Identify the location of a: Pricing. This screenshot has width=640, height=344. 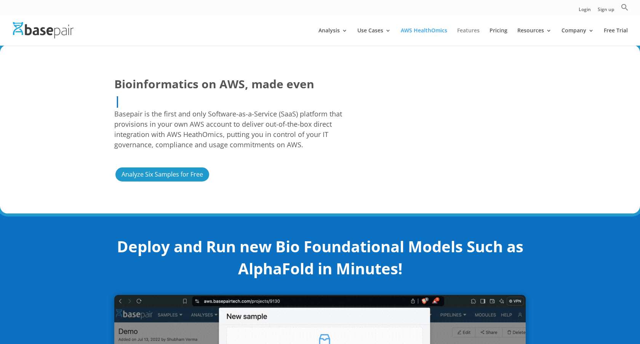
(498, 37).